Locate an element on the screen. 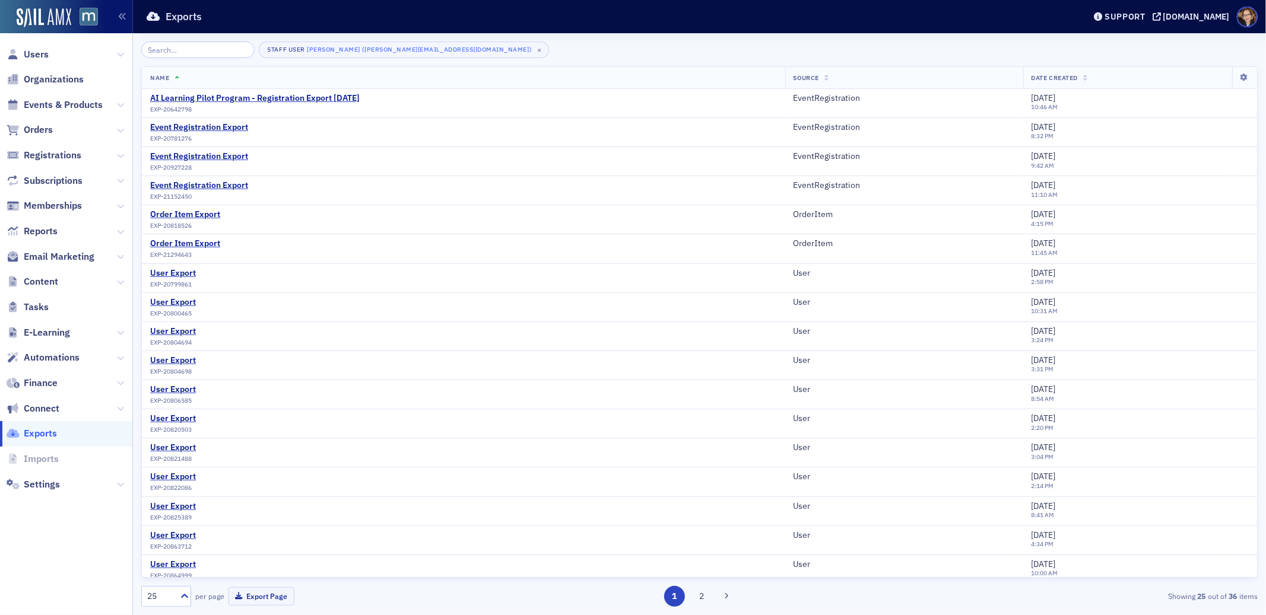  a: Events & Products is located at coordinates (55, 105).